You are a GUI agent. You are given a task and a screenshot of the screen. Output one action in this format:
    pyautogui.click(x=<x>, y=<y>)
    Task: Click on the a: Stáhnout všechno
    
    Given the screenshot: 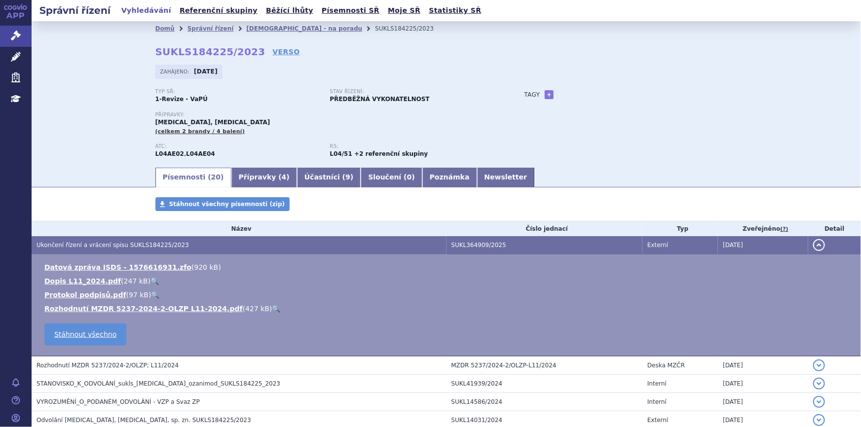 What is the action you would take?
    pyautogui.click(x=85, y=334)
    